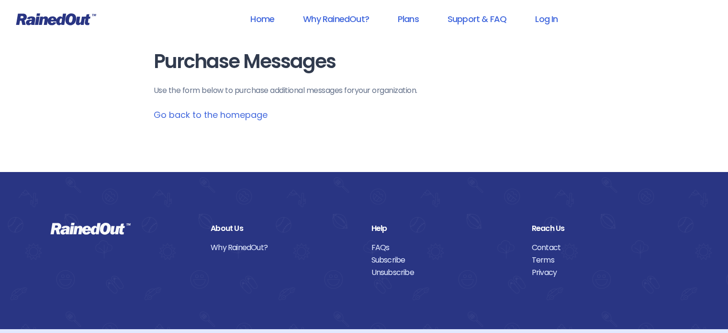 This screenshot has width=728, height=333. I want to click on h1: Purchase Messages, so click(364, 61).